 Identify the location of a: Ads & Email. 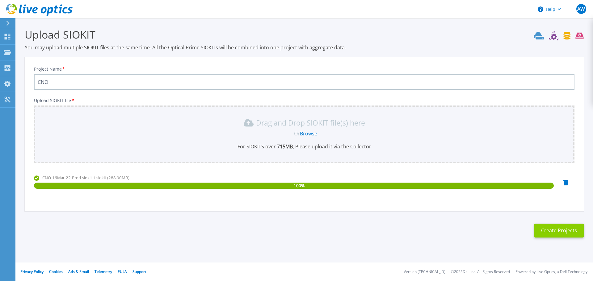
(78, 272).